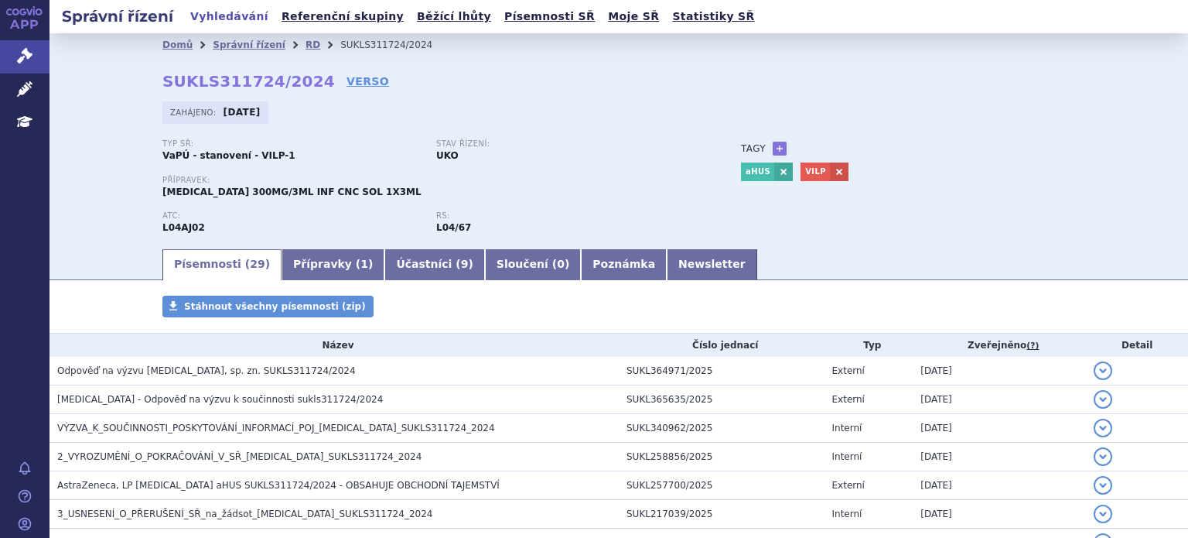 The width and height of the screenshot is (1188, 538). Describe the element at coordinates (565, 216) in the screenshot. I see `p: RS:` at that location.